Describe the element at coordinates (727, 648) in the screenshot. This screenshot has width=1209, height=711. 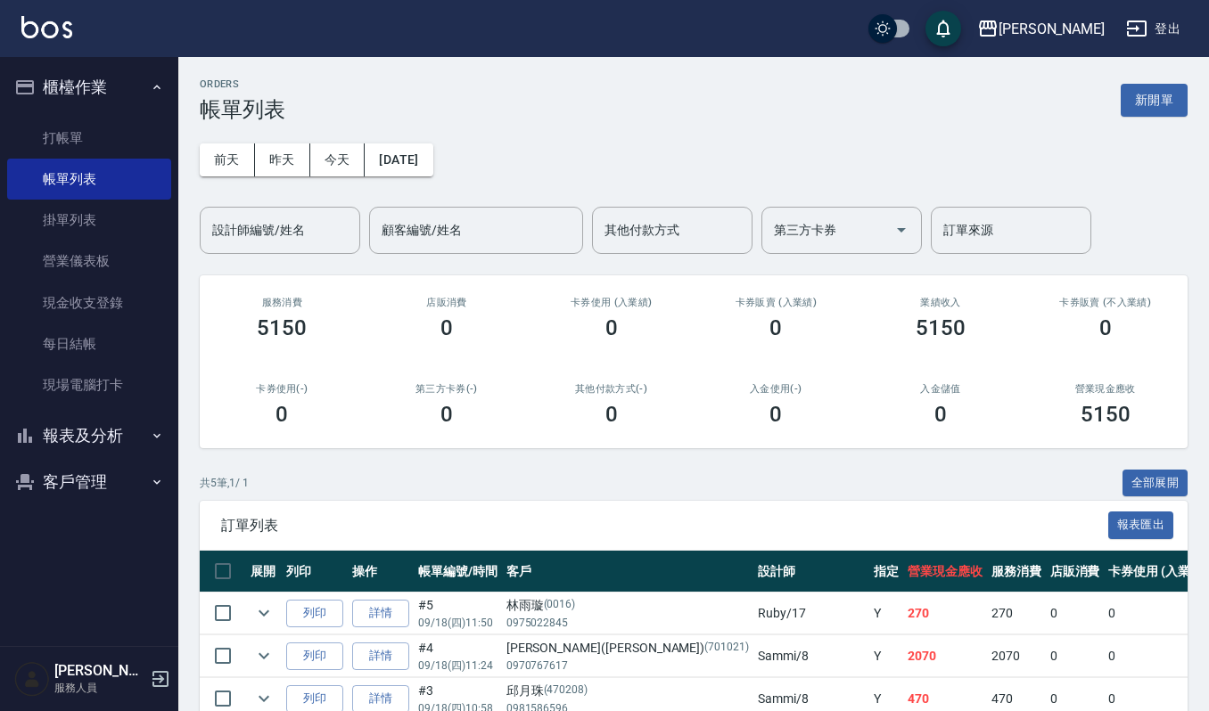
I see `p: (701021)` at that location.